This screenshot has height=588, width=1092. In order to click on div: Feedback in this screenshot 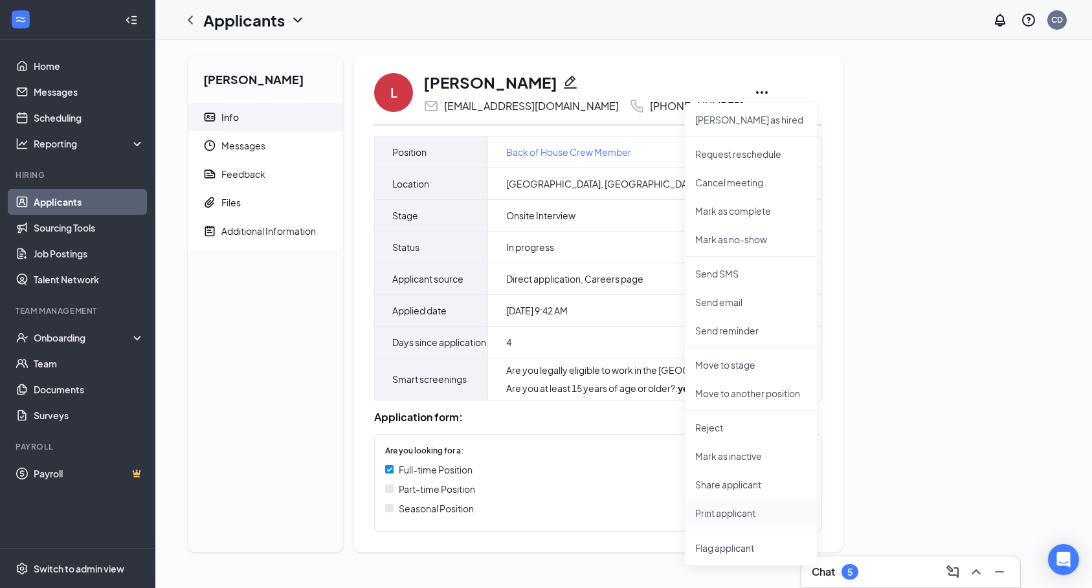, I will do `click(243, 174)`.